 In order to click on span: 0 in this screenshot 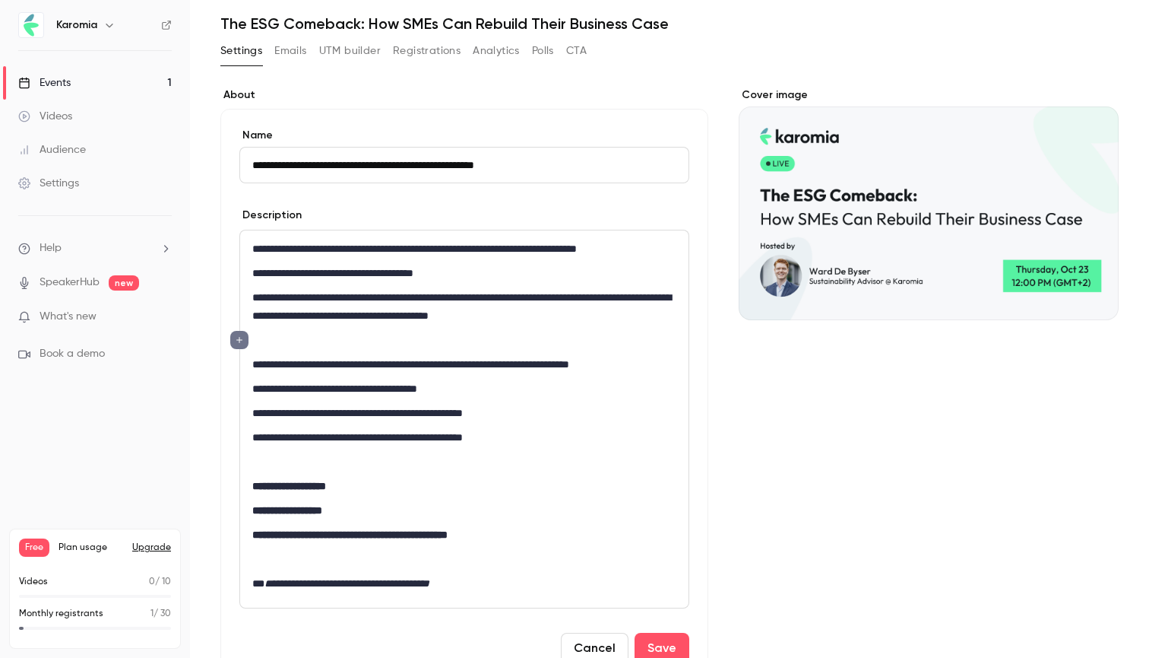, I will do `click(152, 582)`.